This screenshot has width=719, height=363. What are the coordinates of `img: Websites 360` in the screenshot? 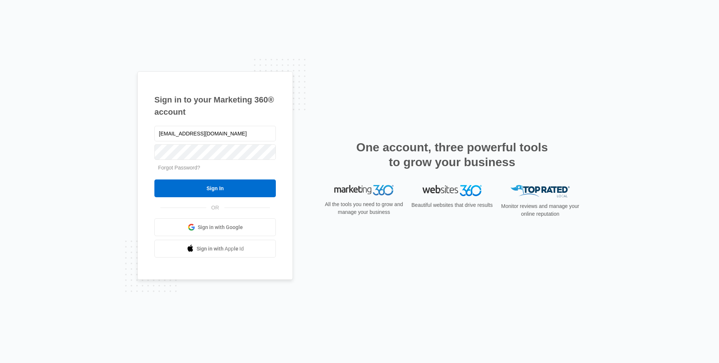 It's located at (452, 190).